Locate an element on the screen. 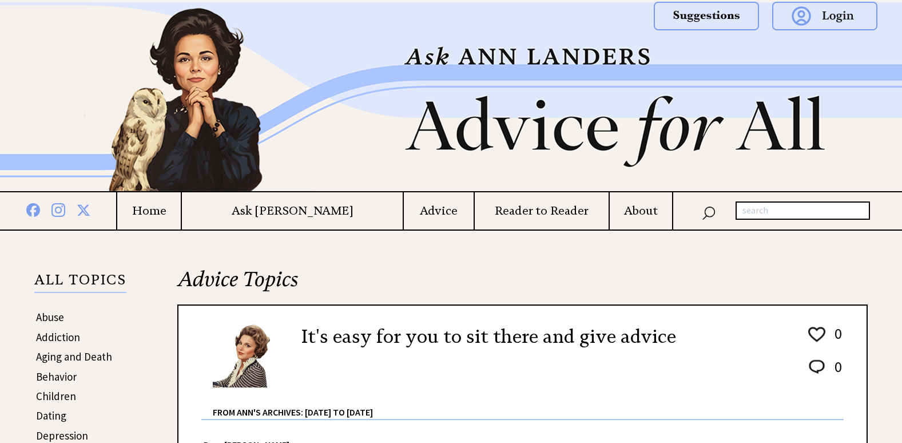 The width and height of the screenshot is (902, 443). a: Depression is located at coordinates (62, 435).